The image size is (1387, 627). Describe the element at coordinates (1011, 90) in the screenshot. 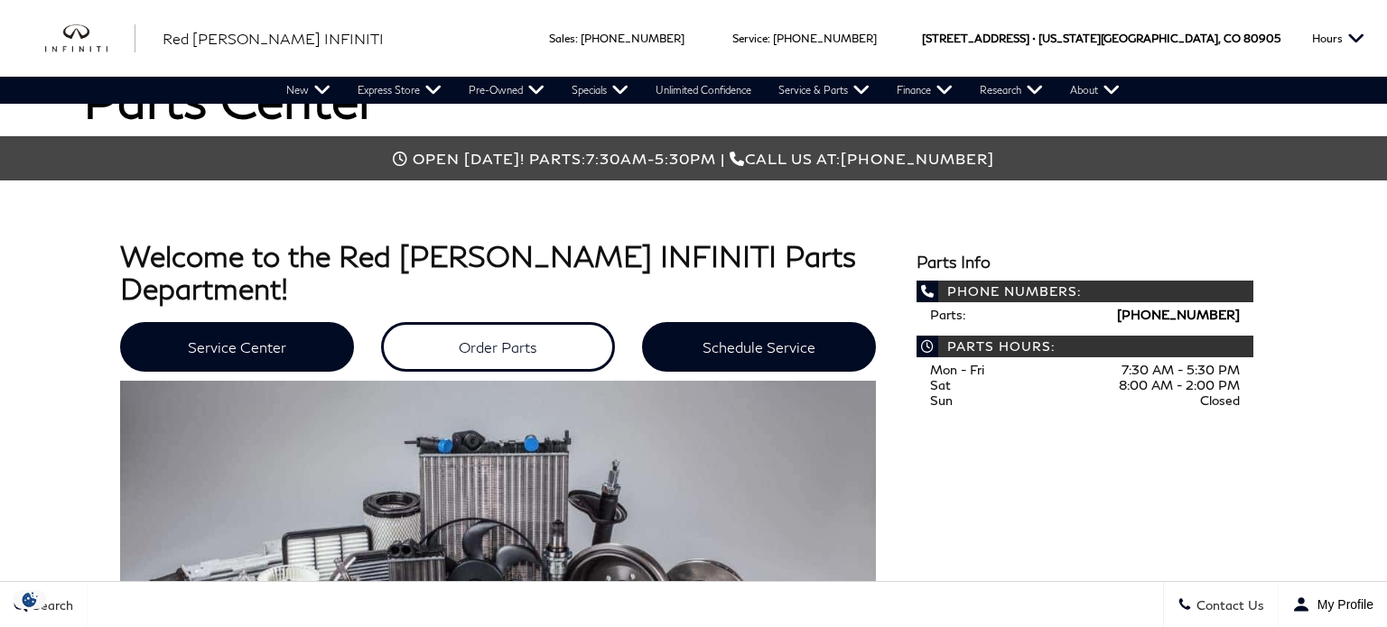

I see `a: Research` at that location.